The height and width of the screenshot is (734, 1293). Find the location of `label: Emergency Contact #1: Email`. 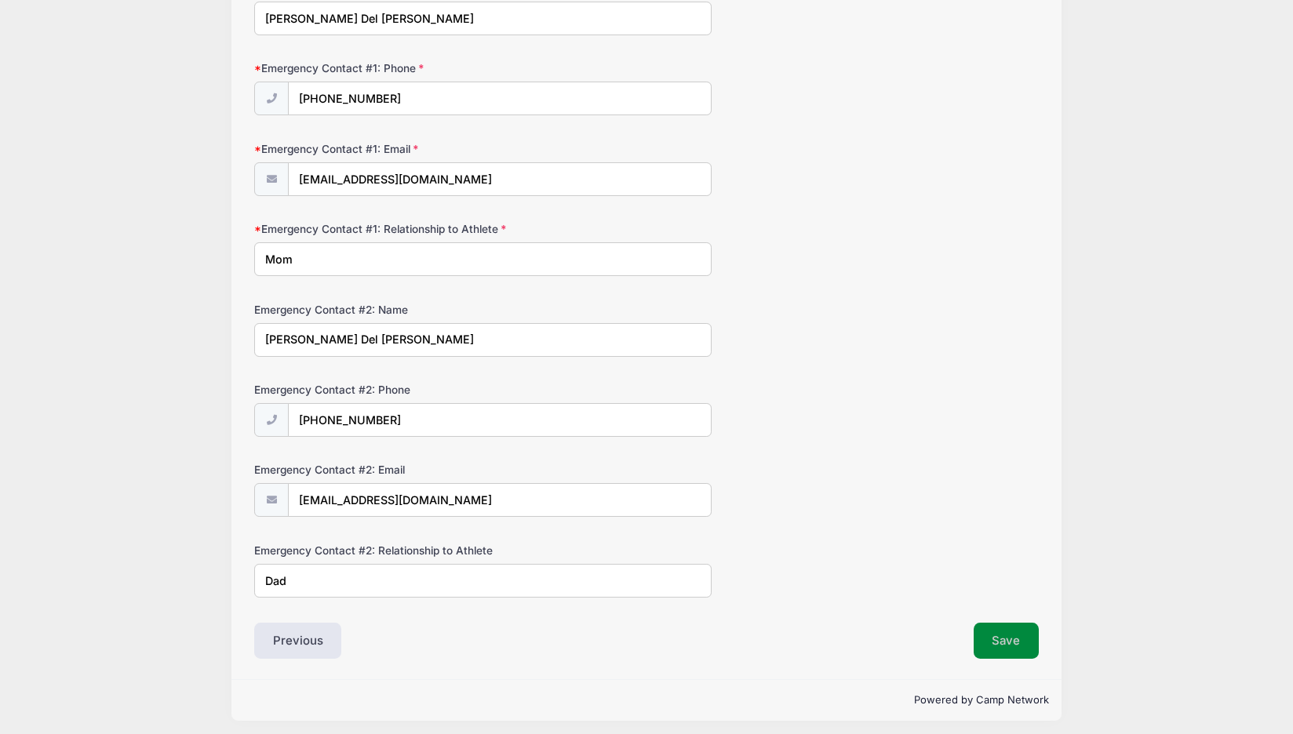

label: Emergency Contact #1: Email is located at coordinates (384, 149).